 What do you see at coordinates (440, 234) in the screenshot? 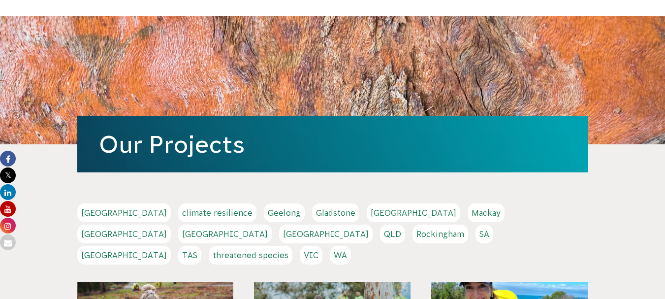
I see `a: Rockingham` at bounding box center [440, 234].